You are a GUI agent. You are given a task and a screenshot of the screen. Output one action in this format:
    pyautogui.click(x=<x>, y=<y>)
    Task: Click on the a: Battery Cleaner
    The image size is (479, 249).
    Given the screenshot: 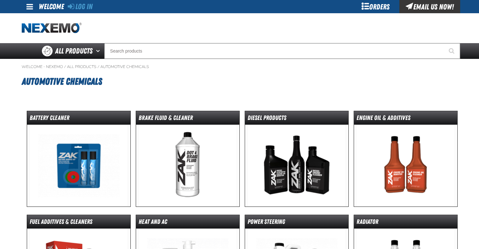 What is the action you would take?
    pyautogui.click(x=79, y=159)
    